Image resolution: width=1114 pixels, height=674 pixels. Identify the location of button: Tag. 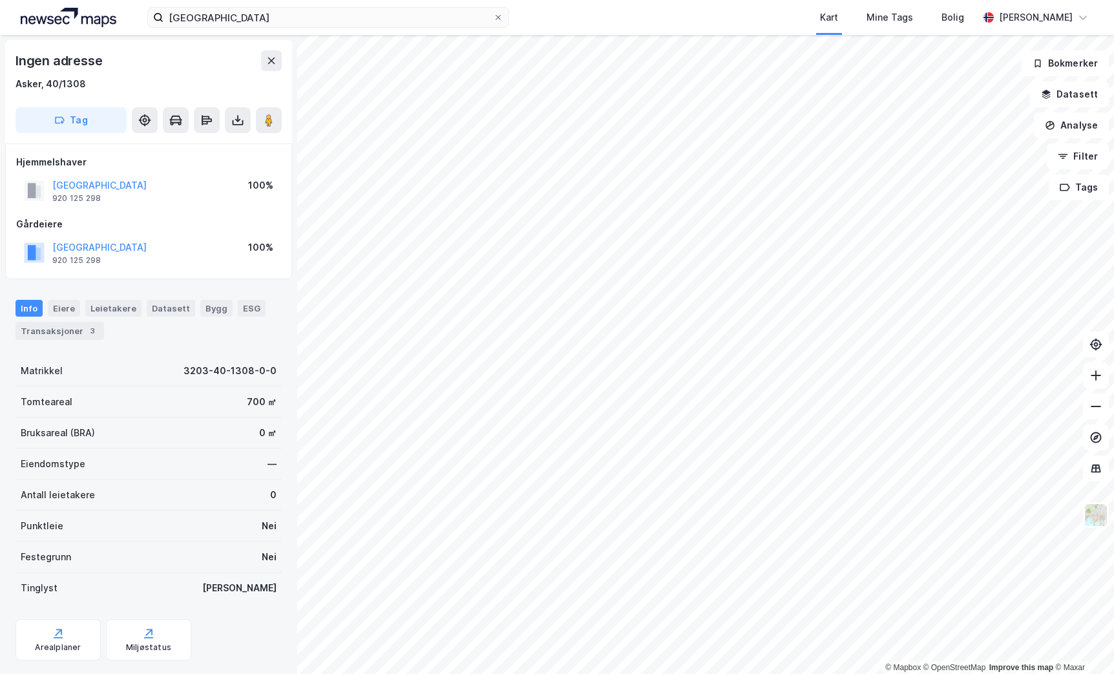
(71, 120).